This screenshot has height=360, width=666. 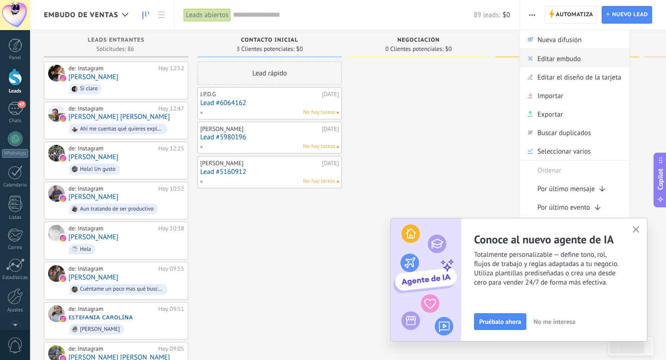 I want to click on div: Listas, so click(x=15, y=217).